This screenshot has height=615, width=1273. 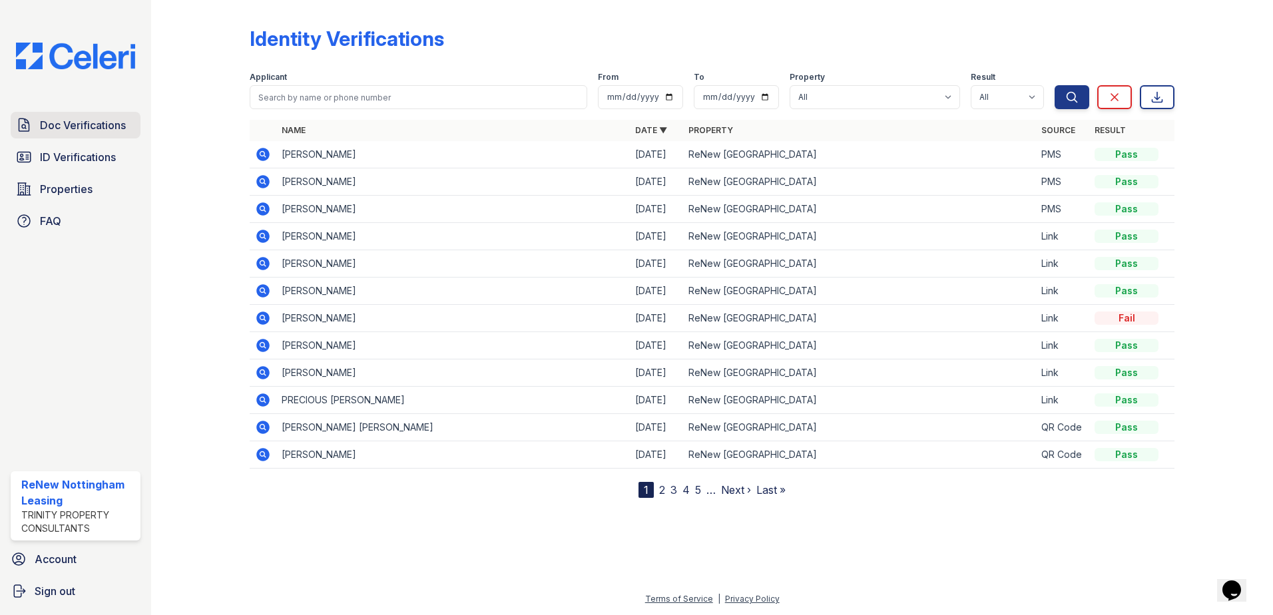 I want to click on div: ReNew Nottingham Leasing, so click(x=78, y=493).